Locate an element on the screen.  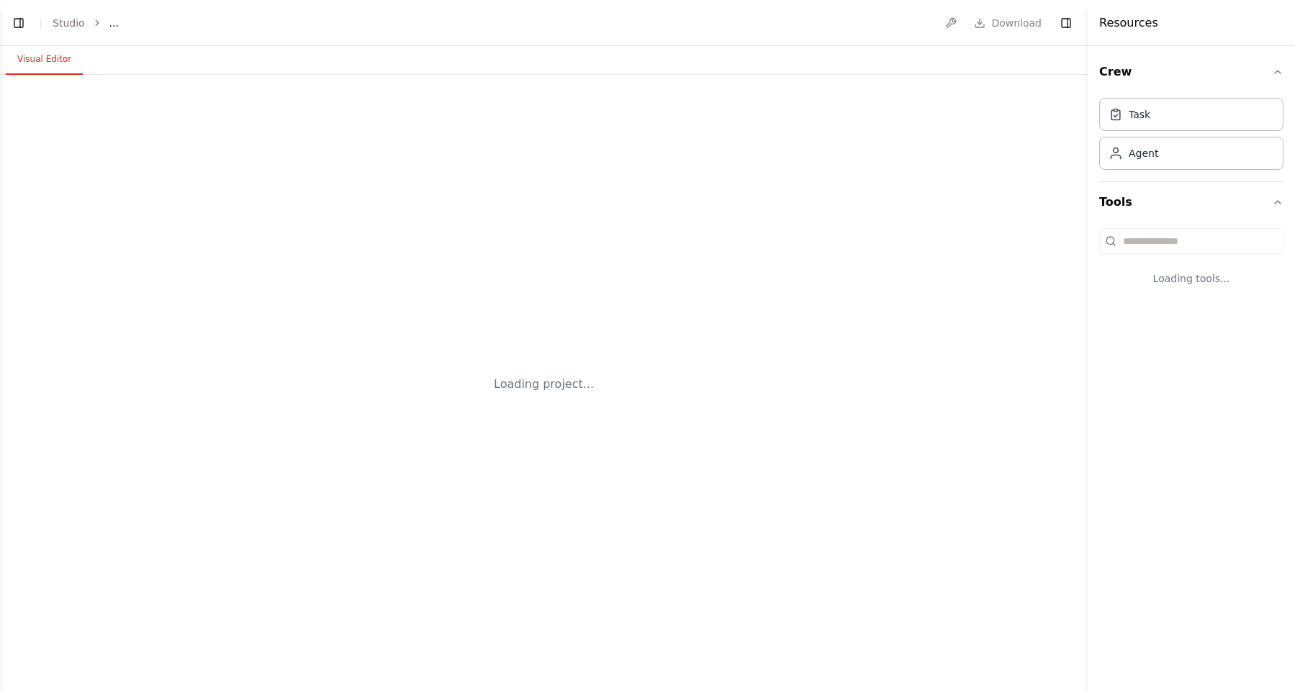
button: Tools is located at coordinates (1191, 202).